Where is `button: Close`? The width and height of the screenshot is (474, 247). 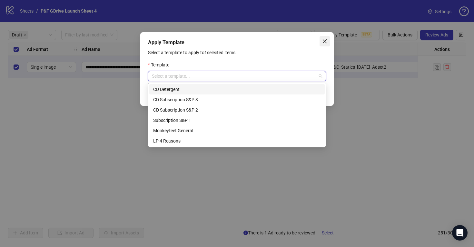
button: Close is located at coordinates (324, 41).